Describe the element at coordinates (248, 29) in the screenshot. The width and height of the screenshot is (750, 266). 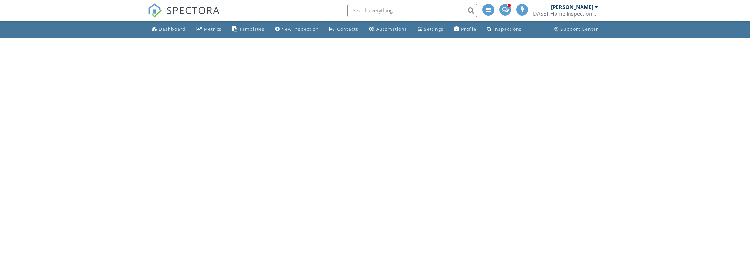
I see `a: Templates` at that location.